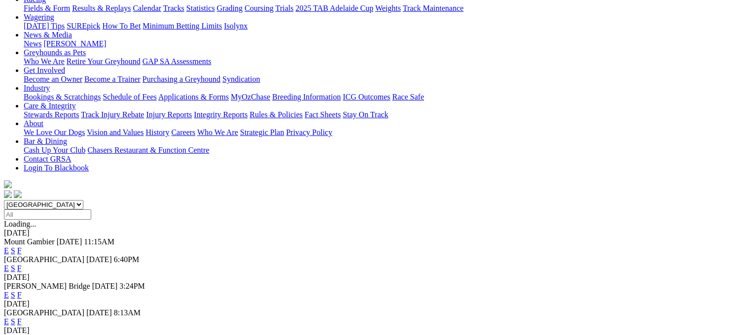 The height and width of the screenshot is (335, 750). Describe the element at coordinates (284, 8) in the screenshot. I see `a: Trials` at that location.